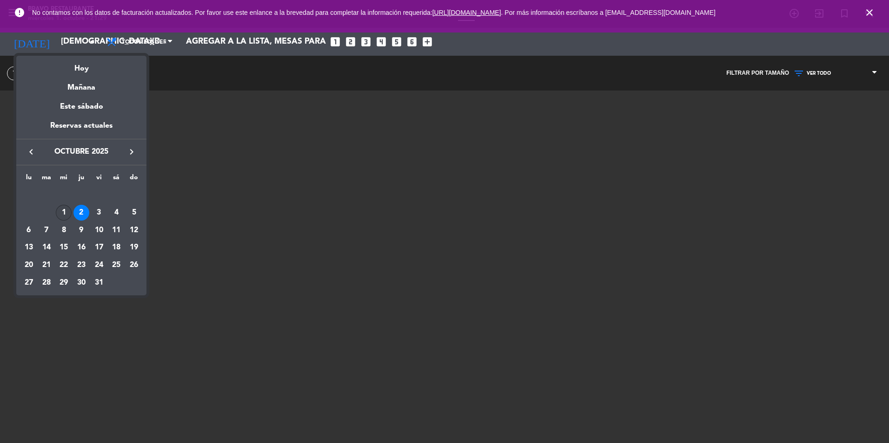 The image size is (889, 443). Describe the element at coordinates (46, 231) in the screenshot. I see `td: 7 de octubre de 2025` at that location.